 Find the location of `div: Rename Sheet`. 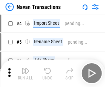

div: Rename Sheet is located at coordinates (48, 42).